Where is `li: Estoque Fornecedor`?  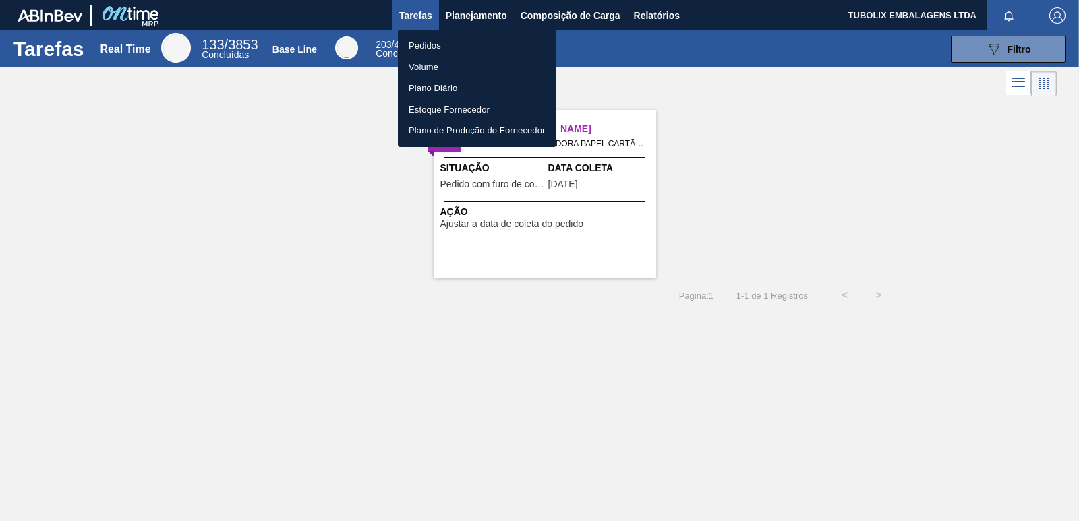
li: Estoque Fornecedor is located at coordinates (477, 110).